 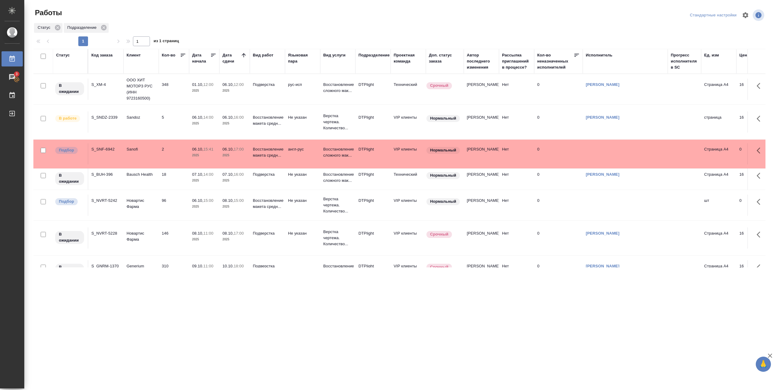 I want to click on span: Работы, so click(x=48, y=13).